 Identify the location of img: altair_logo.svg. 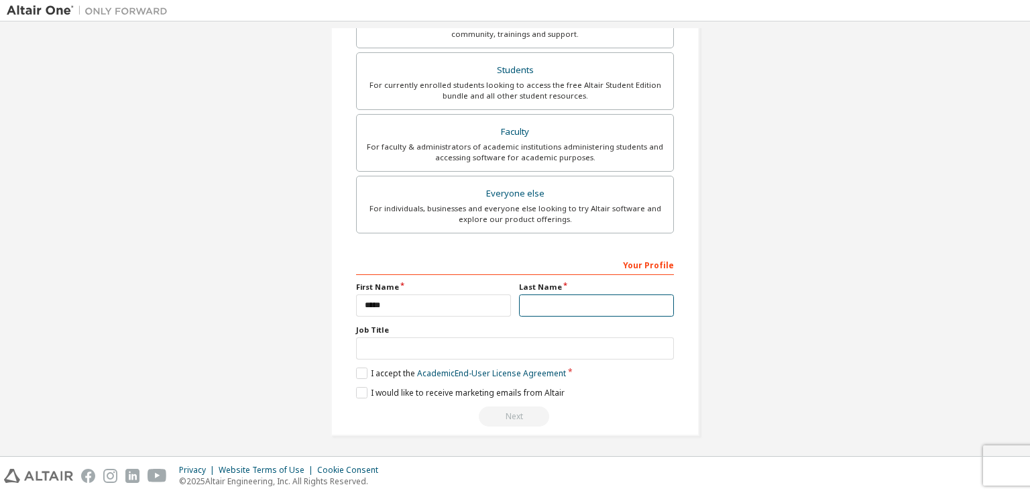
(38, 476).